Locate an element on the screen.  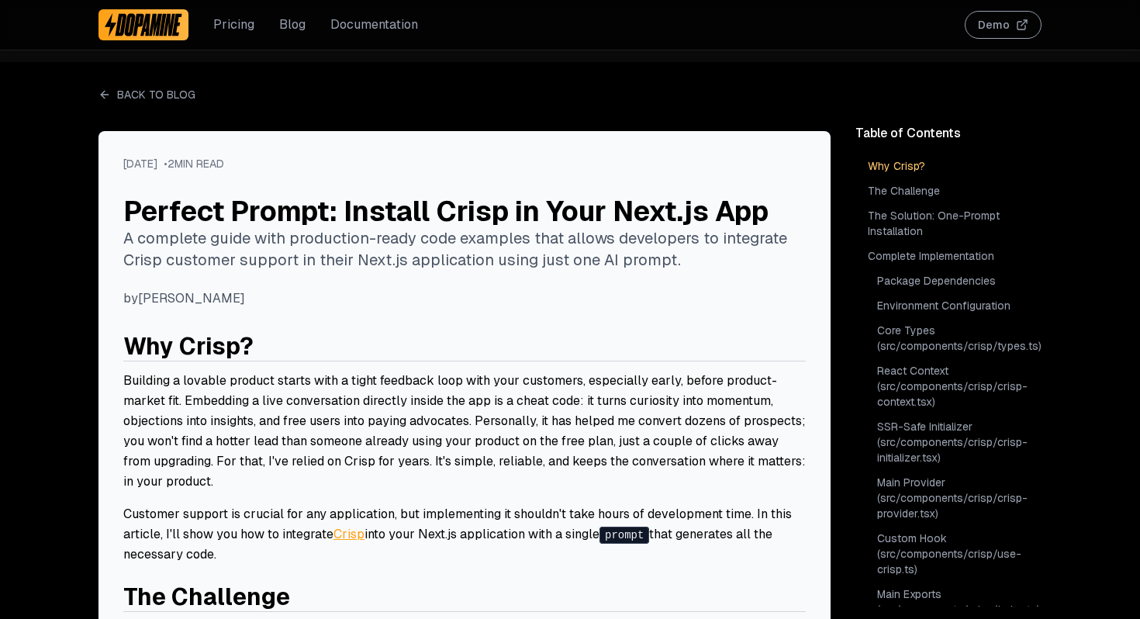
a: Crisp is located at coordinates (349, 534).